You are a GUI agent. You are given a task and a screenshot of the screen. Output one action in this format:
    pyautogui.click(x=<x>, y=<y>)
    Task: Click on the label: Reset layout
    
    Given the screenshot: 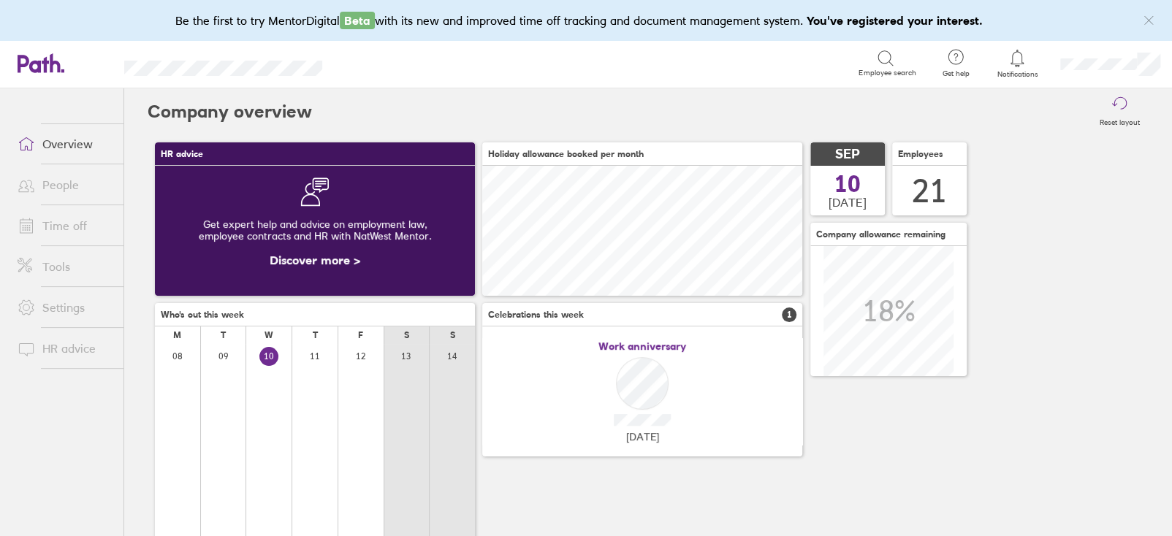 What is the action you would take?
    pyautogui.click(x=1120, y=121)
    